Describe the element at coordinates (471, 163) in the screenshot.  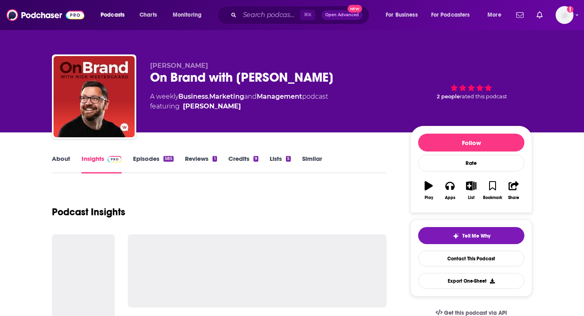
I see `div: Rate` at that location.